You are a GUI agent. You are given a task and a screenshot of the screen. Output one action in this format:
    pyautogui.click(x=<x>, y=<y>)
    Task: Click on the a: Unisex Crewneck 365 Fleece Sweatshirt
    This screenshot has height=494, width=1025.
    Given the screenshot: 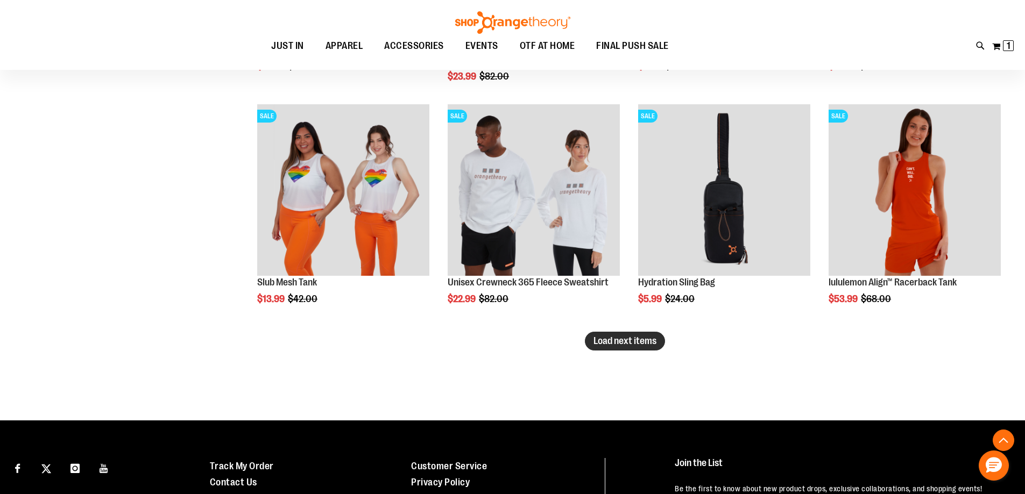 What is the action you would take?
    pyautogui.click(x=528, y=282)
    